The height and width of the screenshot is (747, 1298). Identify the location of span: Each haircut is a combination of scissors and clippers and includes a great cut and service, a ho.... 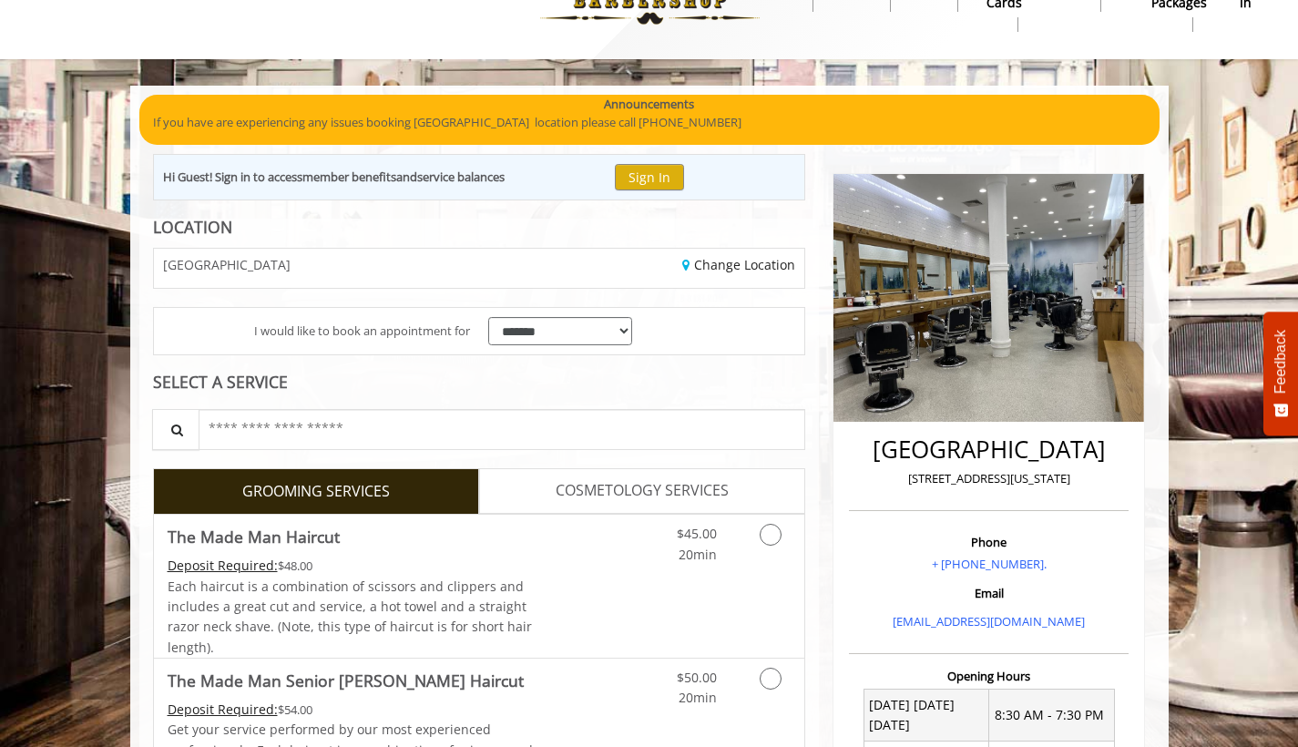
(350, 617).